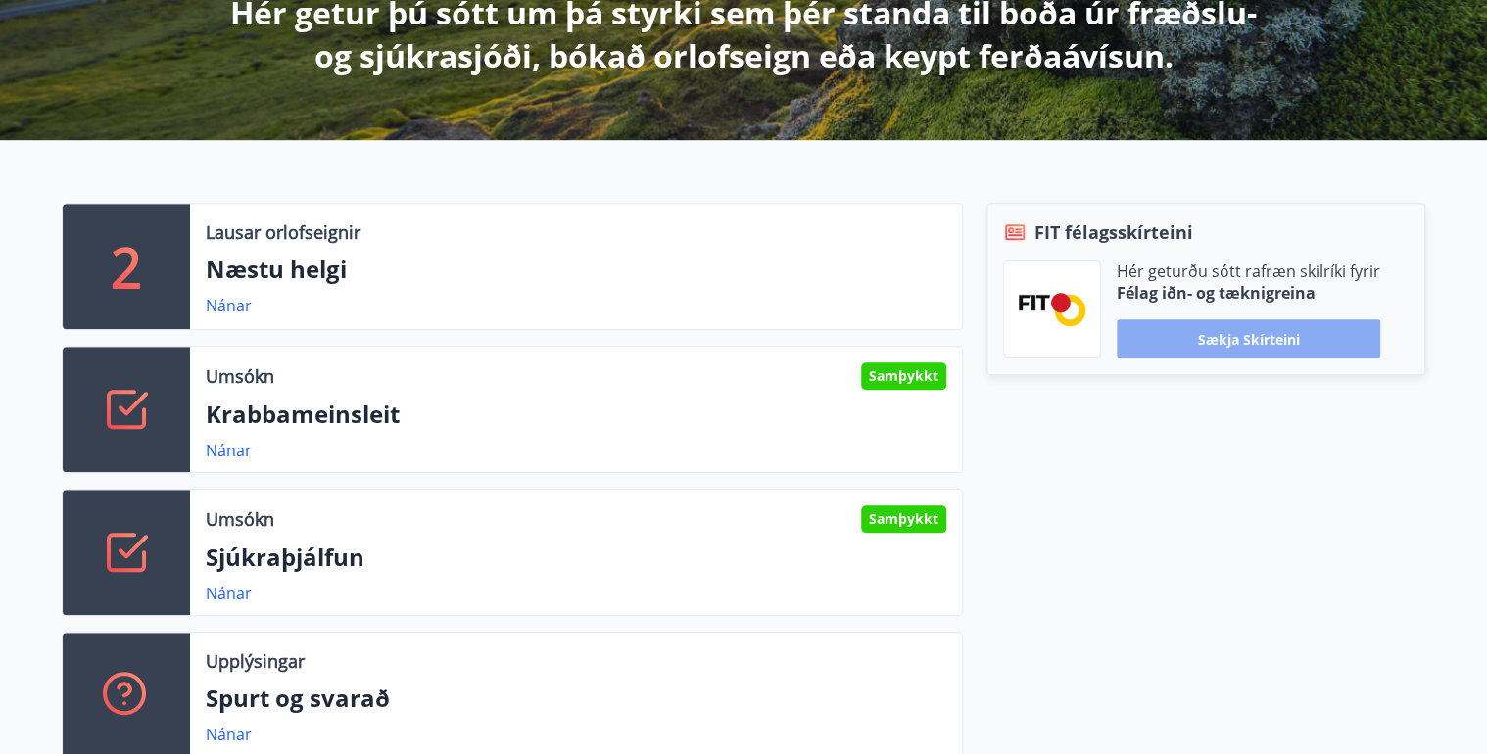 This screenshot has width=1487, height=754. Describe the element at coordinates (576, 414) in the screenshot. I see `p: Krabbameinsleit` at that location.